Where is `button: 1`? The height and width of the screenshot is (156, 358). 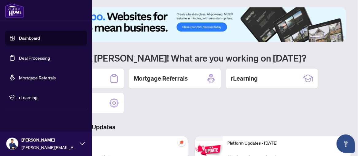
button: 1 is located at coordinates (315, 37).